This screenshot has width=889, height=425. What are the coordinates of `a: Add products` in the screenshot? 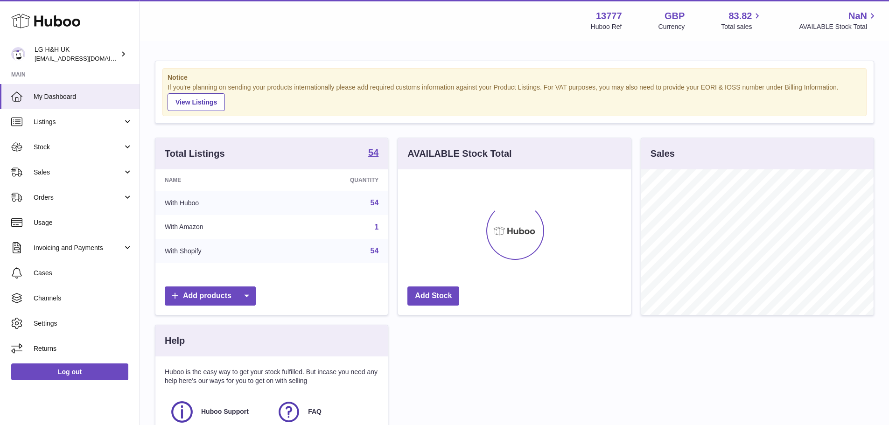 It's located at (210, 296).